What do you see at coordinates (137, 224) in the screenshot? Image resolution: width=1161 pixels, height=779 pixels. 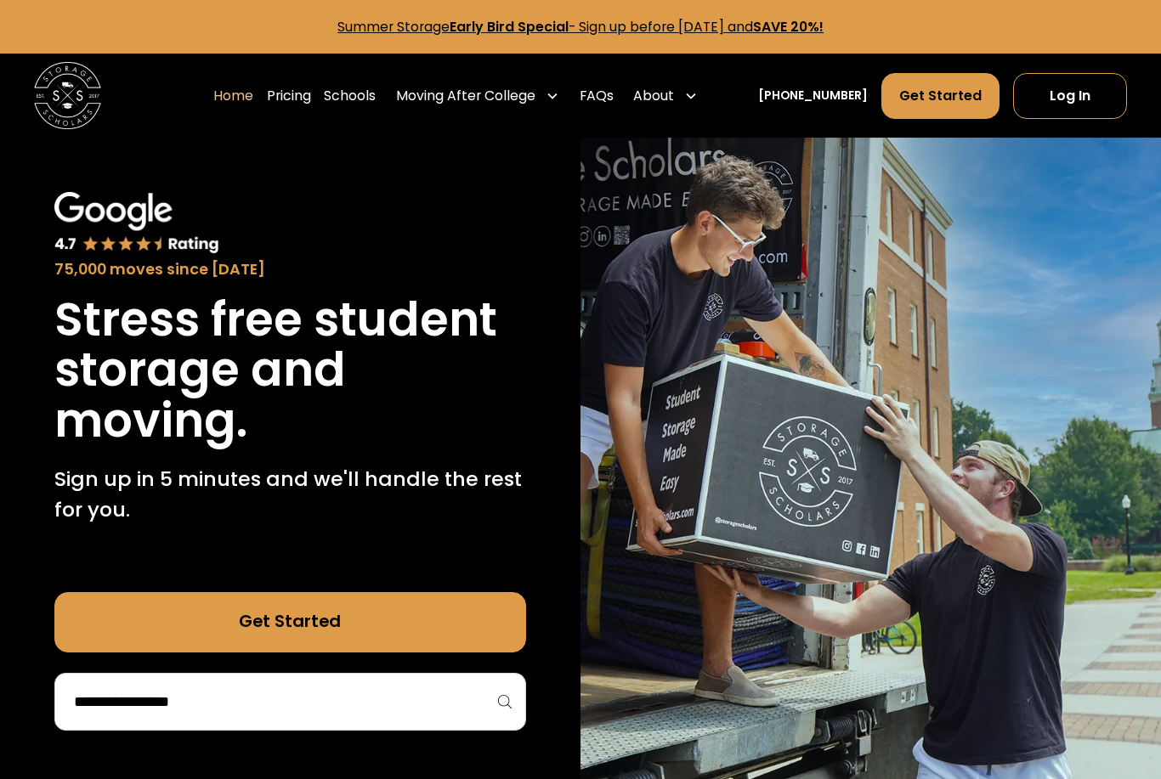 I see `img: Google 4.7 star rating` at bounding box center [137, 224].